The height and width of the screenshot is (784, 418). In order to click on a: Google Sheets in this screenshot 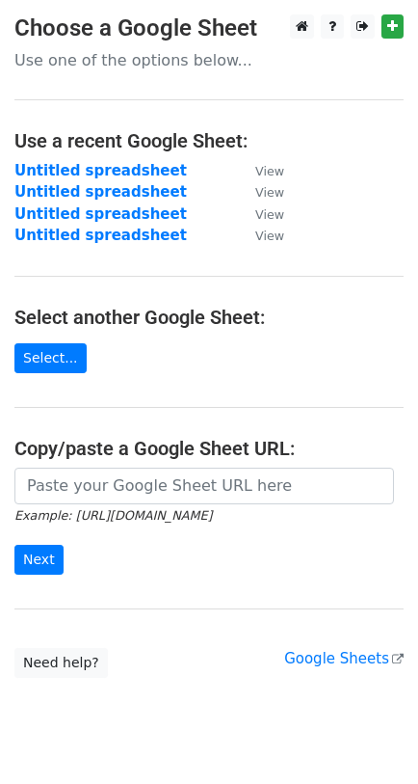, I will do `click(344, 659)`.